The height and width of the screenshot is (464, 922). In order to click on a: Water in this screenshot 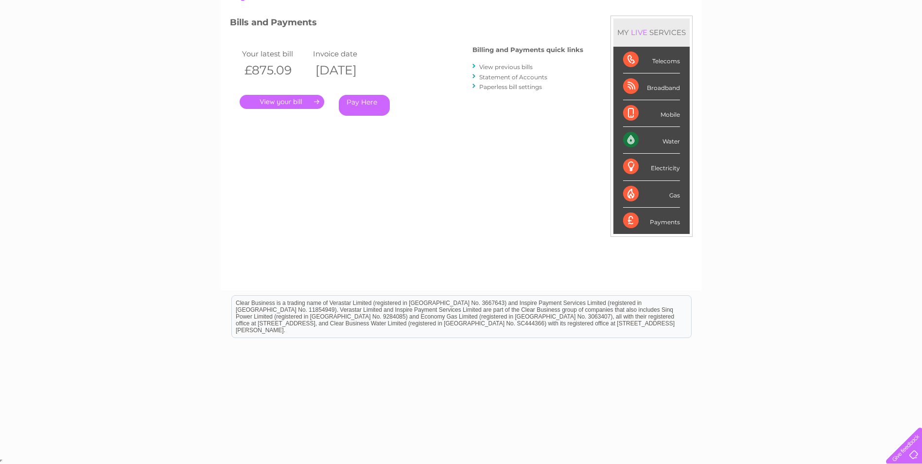, I will do `click(760, 45)`.